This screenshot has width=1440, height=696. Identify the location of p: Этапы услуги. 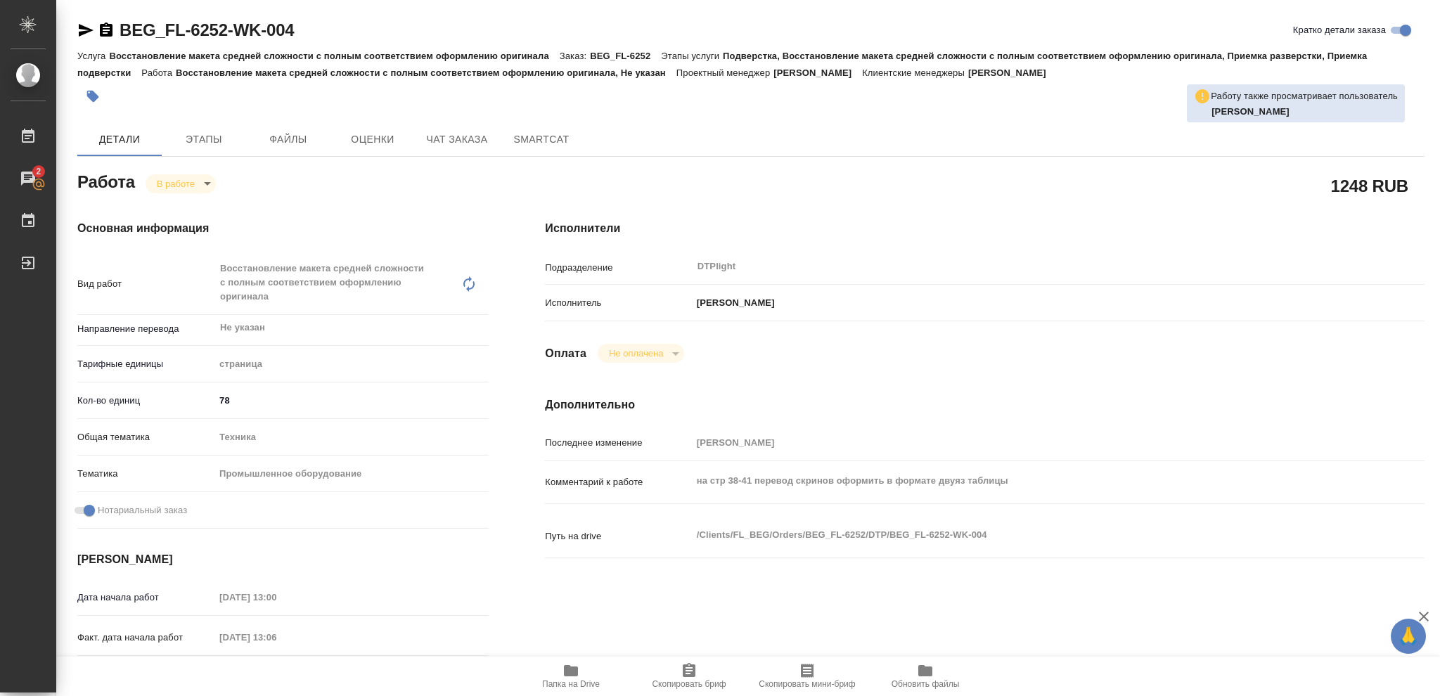
(692, 56).